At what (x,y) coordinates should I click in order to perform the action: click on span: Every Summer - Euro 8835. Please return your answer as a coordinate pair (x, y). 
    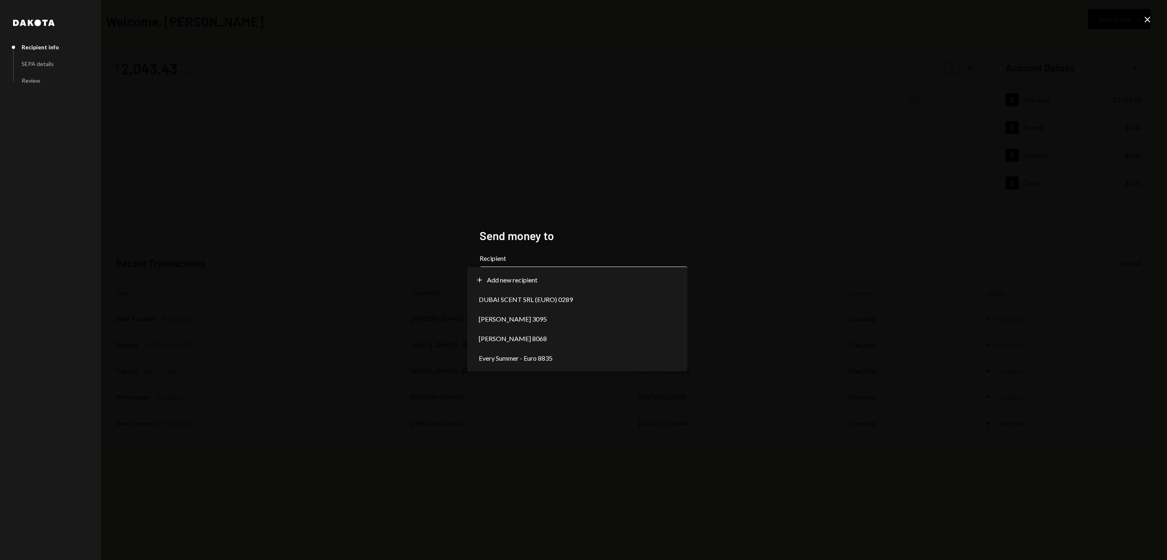
    Looking at the image, I should click on (515, 358).